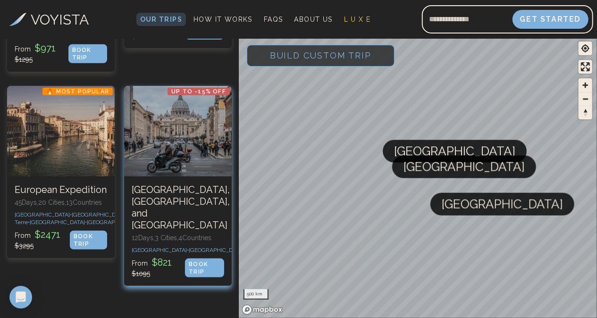 The image size is (597, 318). What do you see at coordinates (21, 297) in the screenshot?
I see `div: Open Intercom Messenger` at bounding box center [21, 297].